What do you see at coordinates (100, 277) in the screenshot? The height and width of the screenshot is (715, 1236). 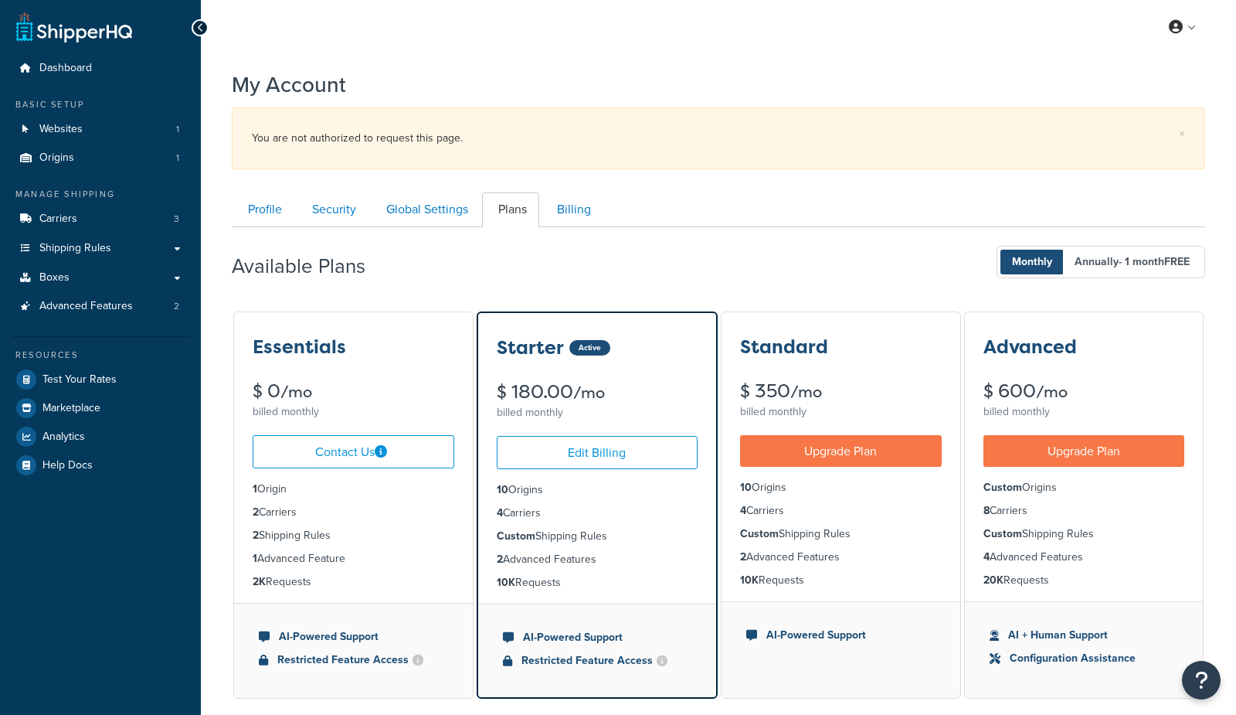 I see `li: Boxes` at bounding box center [100, 277].